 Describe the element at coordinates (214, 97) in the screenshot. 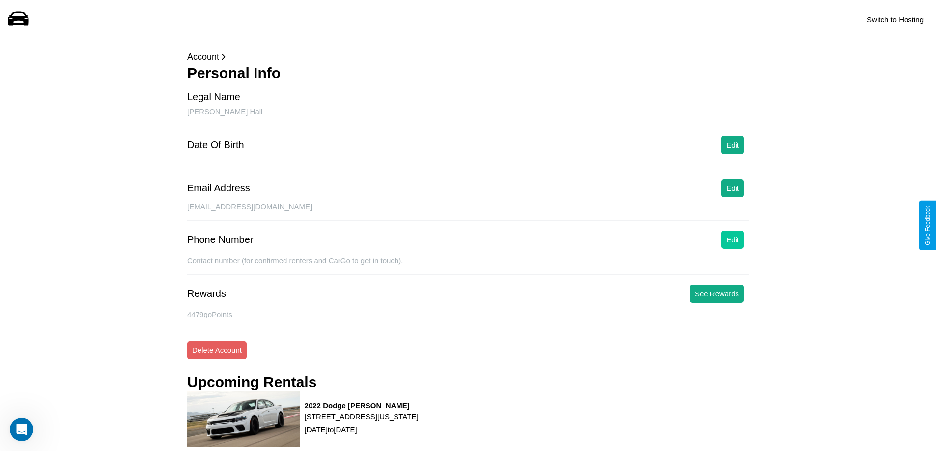

I see `div: Legal Name` at that location.